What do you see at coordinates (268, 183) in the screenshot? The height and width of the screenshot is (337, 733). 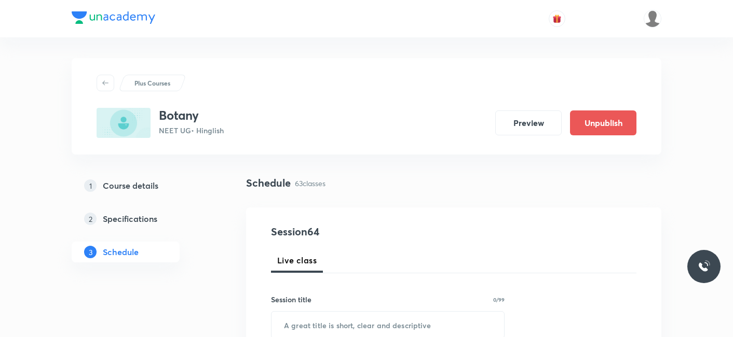 I see `h4: Schedule` at bounding box center [268, 183].